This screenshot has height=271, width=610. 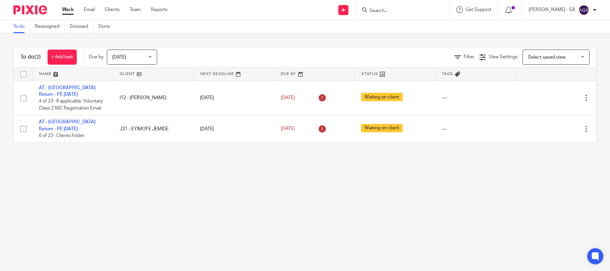 I want to click on span: 4 of 23 · If applicable, Voluntary Class 2 NIC Registration Email, so click(x=71, y=105).